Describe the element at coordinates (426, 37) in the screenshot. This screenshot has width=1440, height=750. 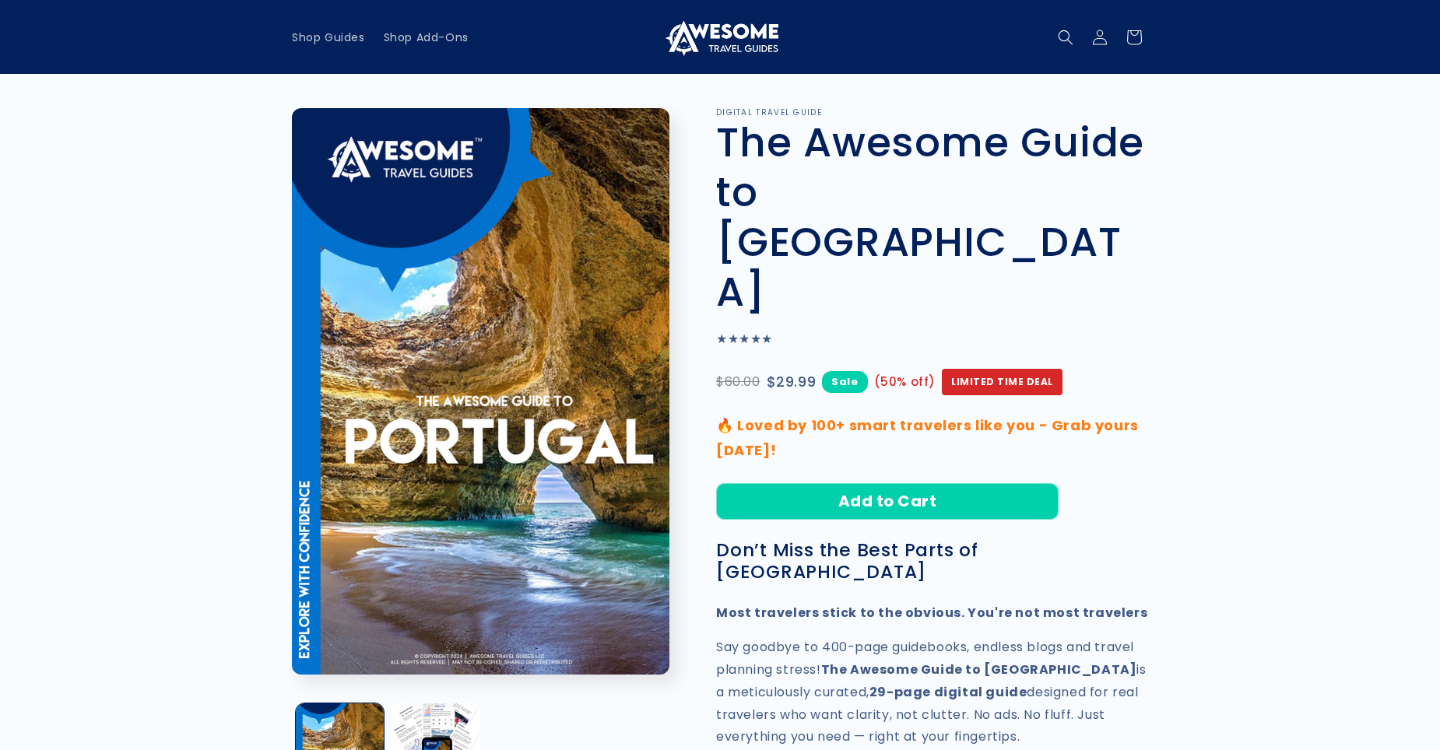
I see `span: Shop Add-Ons` at that location.